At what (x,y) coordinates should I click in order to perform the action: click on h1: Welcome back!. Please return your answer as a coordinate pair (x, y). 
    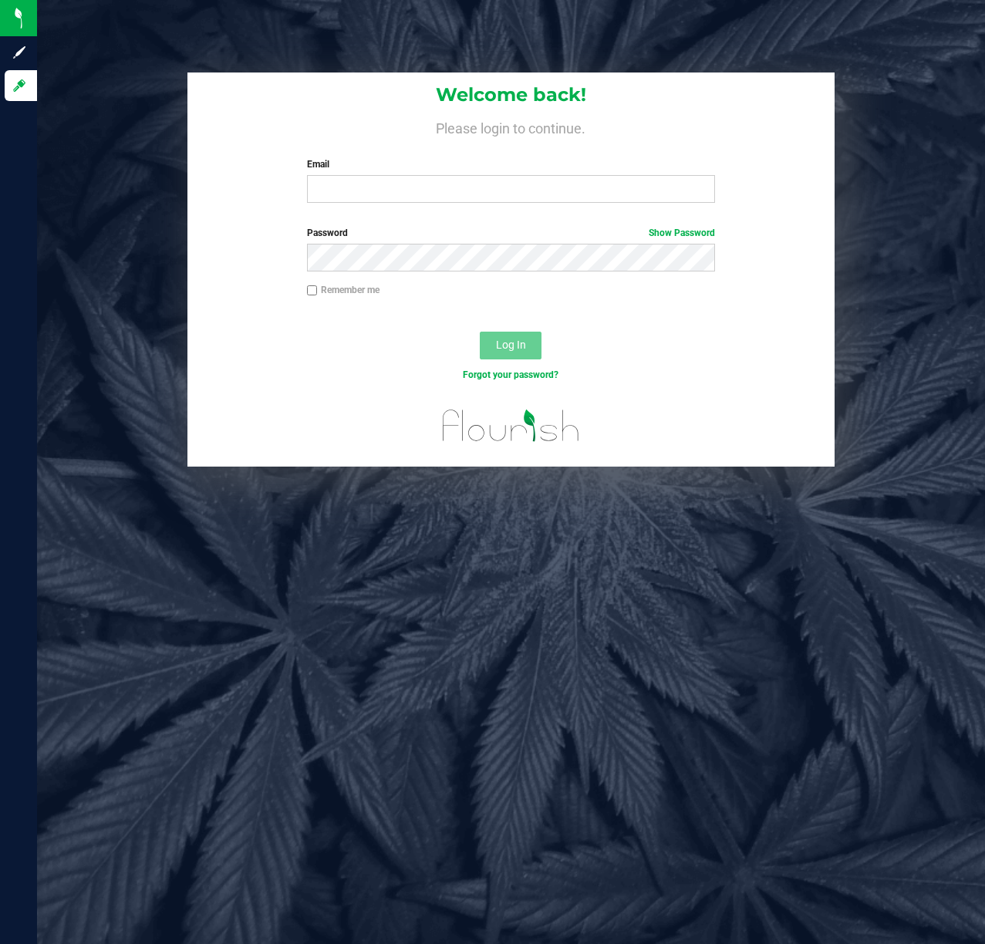
    Looking at the image, I should click on (511, 95).